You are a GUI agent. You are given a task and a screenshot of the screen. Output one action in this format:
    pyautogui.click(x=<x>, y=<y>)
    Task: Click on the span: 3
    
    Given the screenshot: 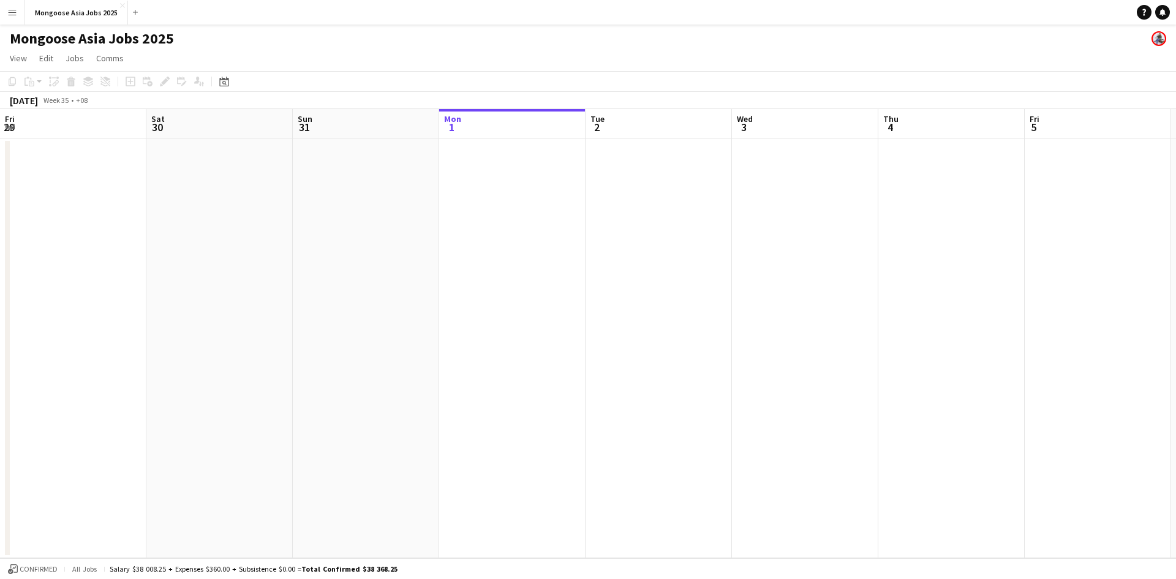 What is the action you would take?
    pyautogui.click(x=744, y=127)
    